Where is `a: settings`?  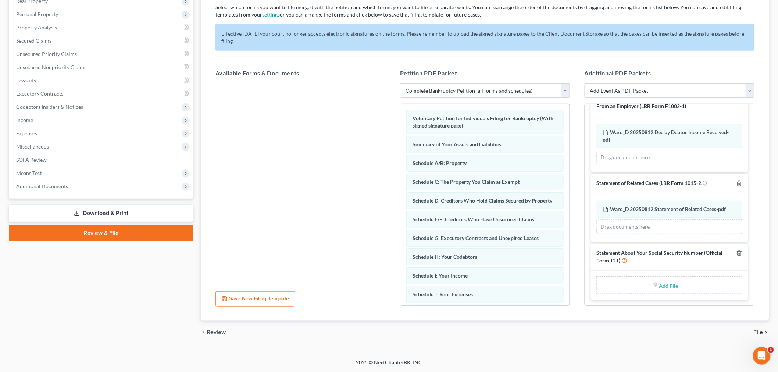
a: settings is located at coordinates (271, 14).